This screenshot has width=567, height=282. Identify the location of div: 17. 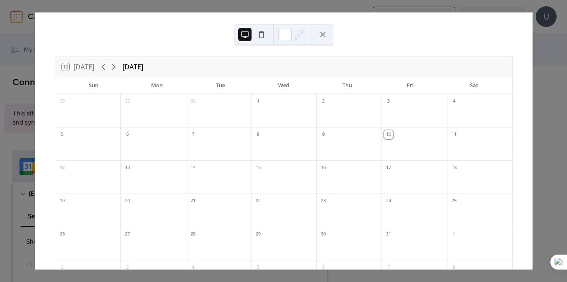
(389, 168).